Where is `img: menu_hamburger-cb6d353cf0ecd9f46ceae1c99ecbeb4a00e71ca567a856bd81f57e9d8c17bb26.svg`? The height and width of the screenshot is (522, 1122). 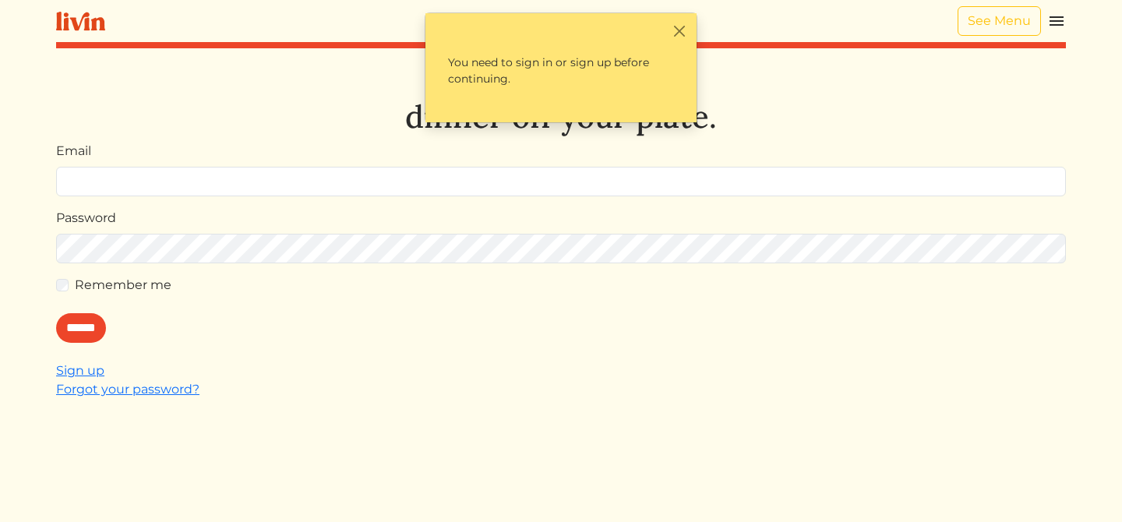 img: menu_hamburger-cb6d353cf0ecd9f46ceae1c99ecbeb4a00e71ca567a856bd81f57e9d8c17bb26.svg is located at coordinates (1057, 21).